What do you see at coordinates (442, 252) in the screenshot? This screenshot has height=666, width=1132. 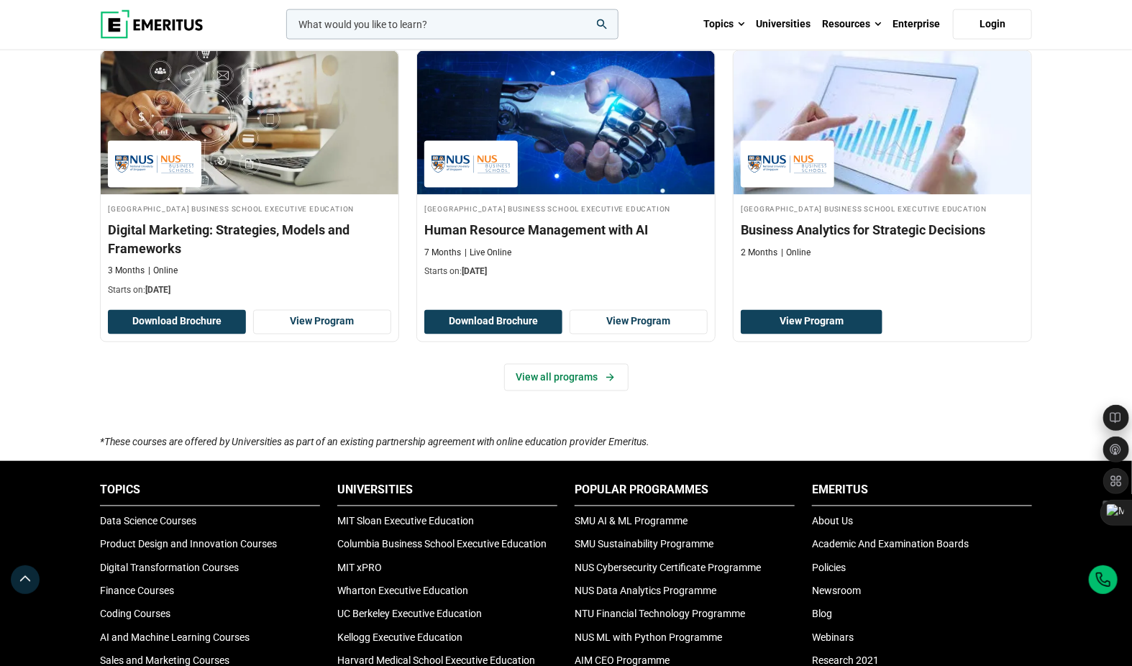 I see `p: 7 Months` at bounding box center [442, 252].